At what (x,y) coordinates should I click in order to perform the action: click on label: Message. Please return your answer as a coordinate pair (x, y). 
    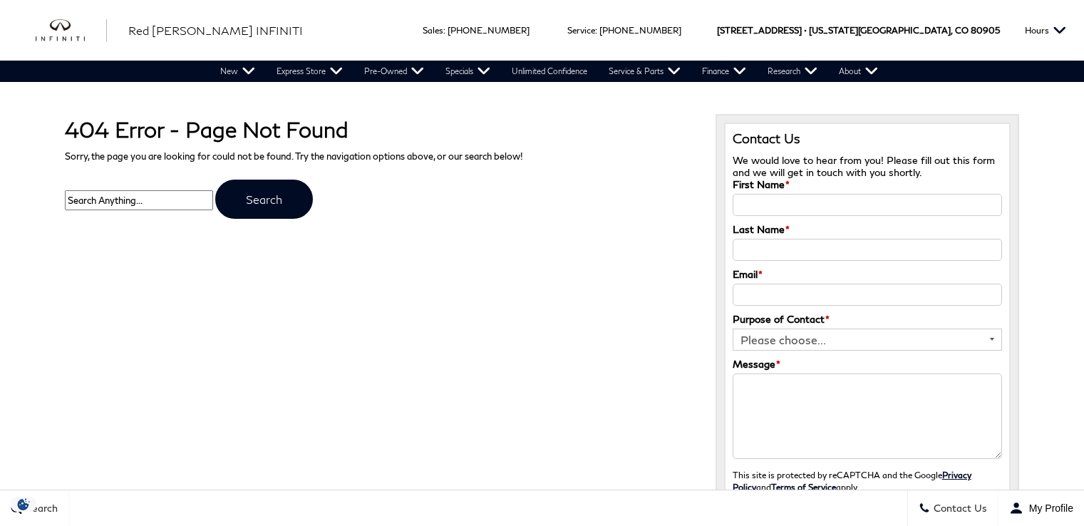
    Looking at the image, I should click on (756, 363).